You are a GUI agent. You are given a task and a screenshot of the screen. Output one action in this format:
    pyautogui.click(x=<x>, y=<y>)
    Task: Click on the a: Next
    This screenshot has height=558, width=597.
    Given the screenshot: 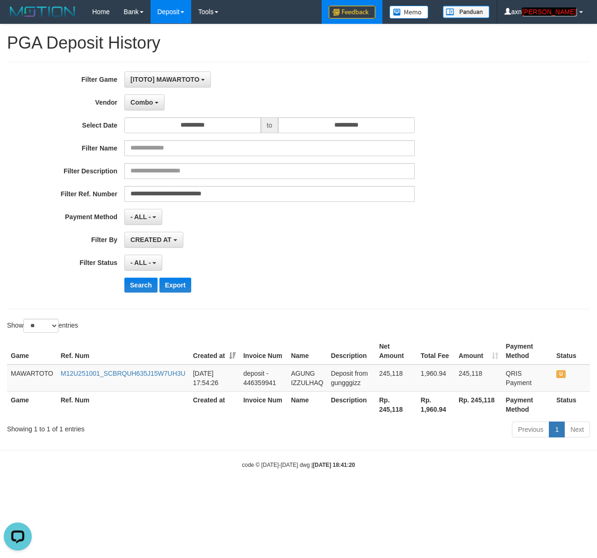 What is the action you would take?
    pyautogui.click(x=577, y=430)
    